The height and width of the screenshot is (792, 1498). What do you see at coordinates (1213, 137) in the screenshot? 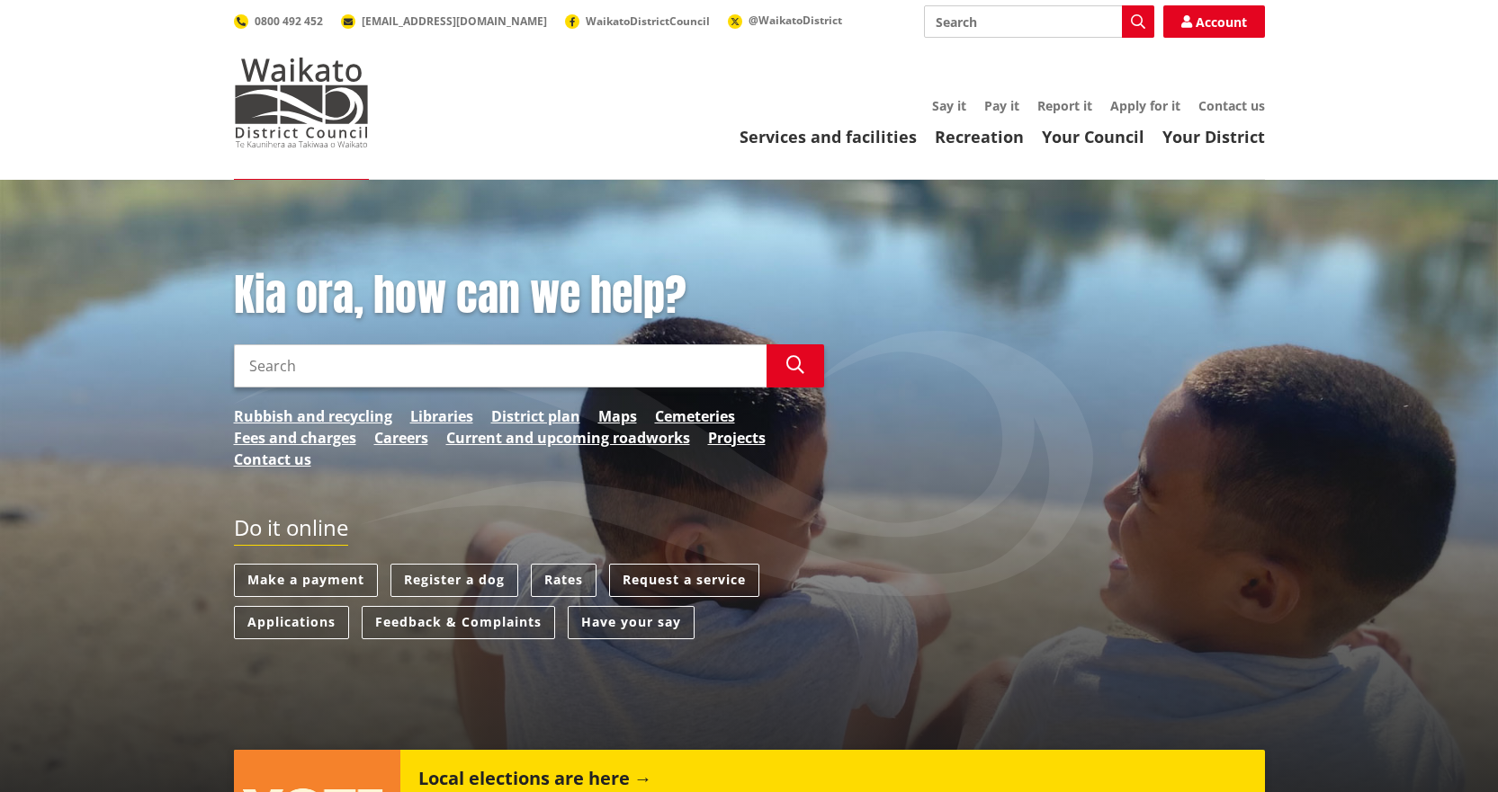
I see `a: Your District` at bounding box center [1213, 137].